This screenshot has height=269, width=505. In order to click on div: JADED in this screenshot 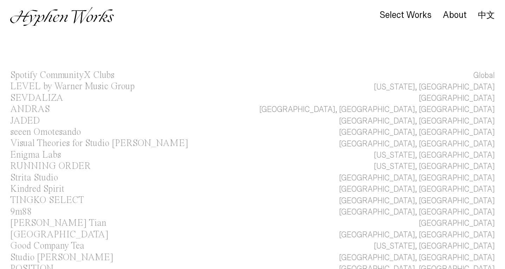, I will do `click(25, 121)`.